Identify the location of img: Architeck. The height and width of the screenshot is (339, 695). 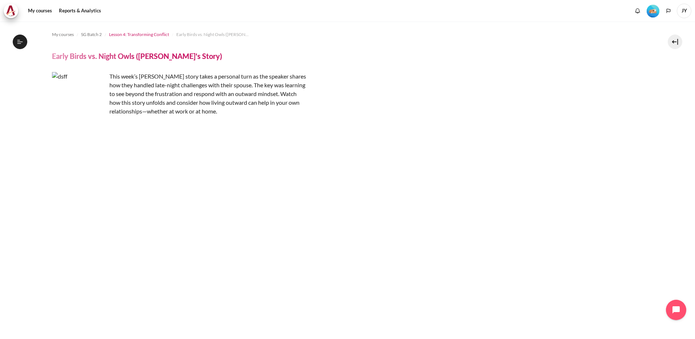
(11, 11).